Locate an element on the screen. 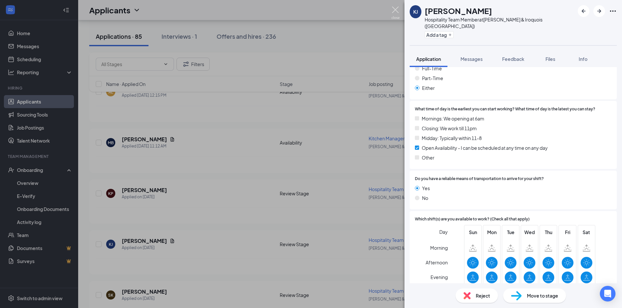 Image resolution: width=622 pixels, height=308 pixels. span: Info is located at coordinates (583, 59).